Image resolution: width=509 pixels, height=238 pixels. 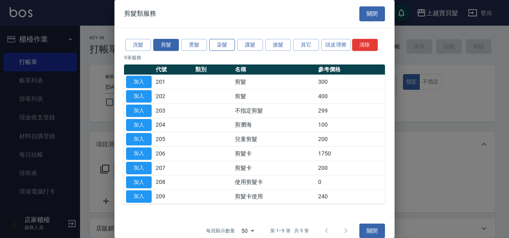 What do you see at coordinates (173, 125) in the screenshot?
I see `td: 204` at bounding box center [173, 125].